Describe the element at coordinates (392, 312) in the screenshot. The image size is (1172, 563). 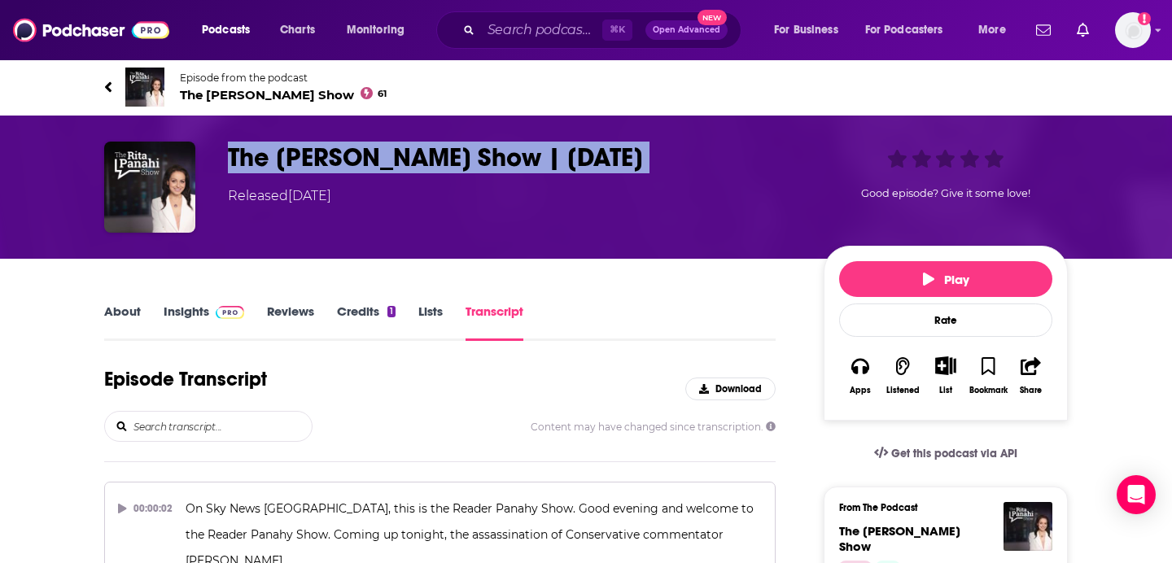
I see `div: 1` at that location.